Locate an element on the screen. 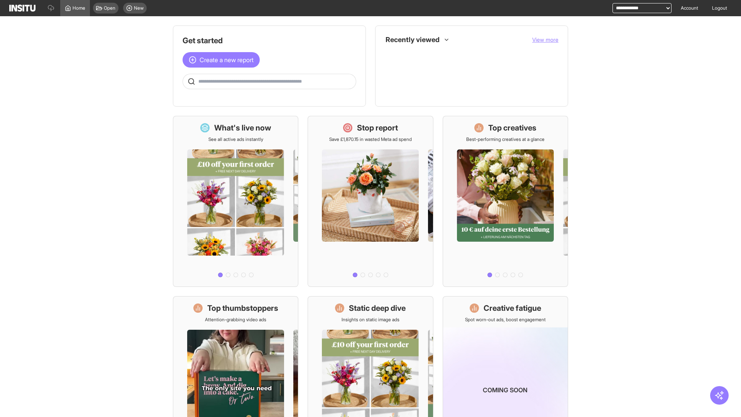  h1: What's live now is located at coordinates (243, 128).